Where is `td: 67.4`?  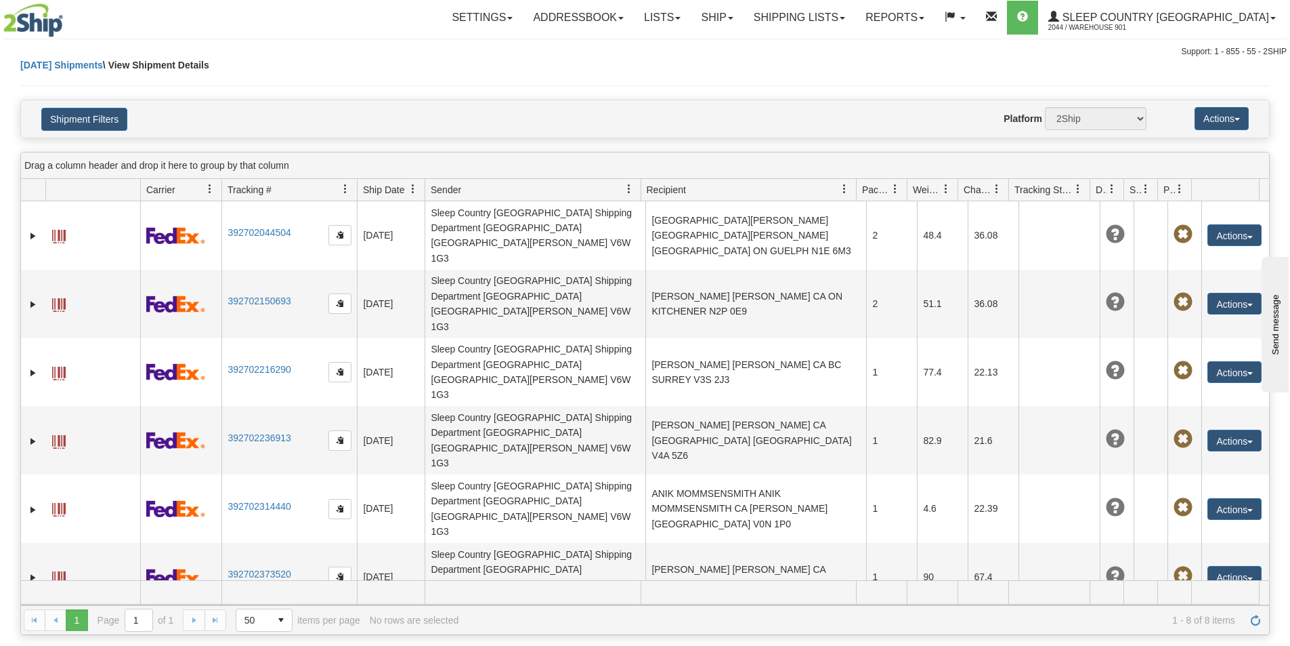 td: 67.4 is located at coordinates (993, 576).